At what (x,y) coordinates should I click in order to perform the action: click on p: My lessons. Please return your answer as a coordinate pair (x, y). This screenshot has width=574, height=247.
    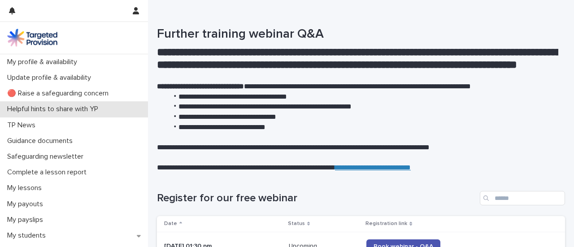
    Looking at the image, I should click on (26, 188).